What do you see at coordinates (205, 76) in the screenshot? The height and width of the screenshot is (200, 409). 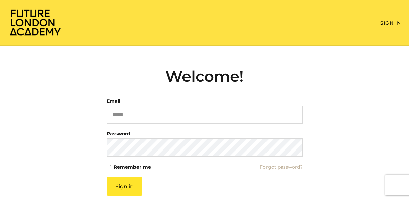 I see `h2: Welcome!` at bounding box center [205, 76].